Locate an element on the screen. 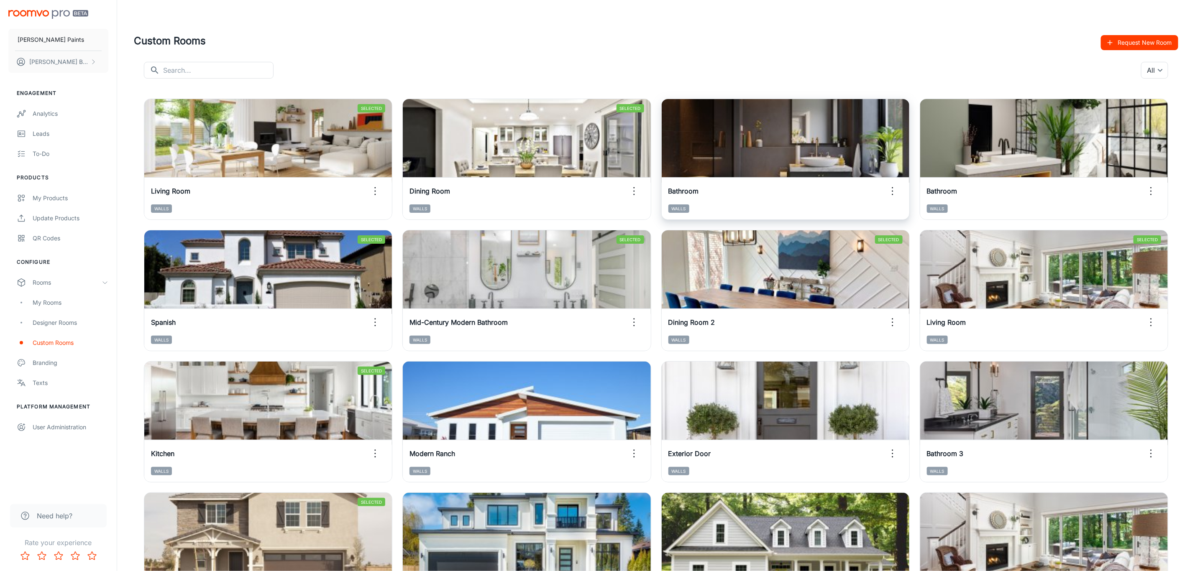  h6: Spanish is located at coordinates (163, 322).